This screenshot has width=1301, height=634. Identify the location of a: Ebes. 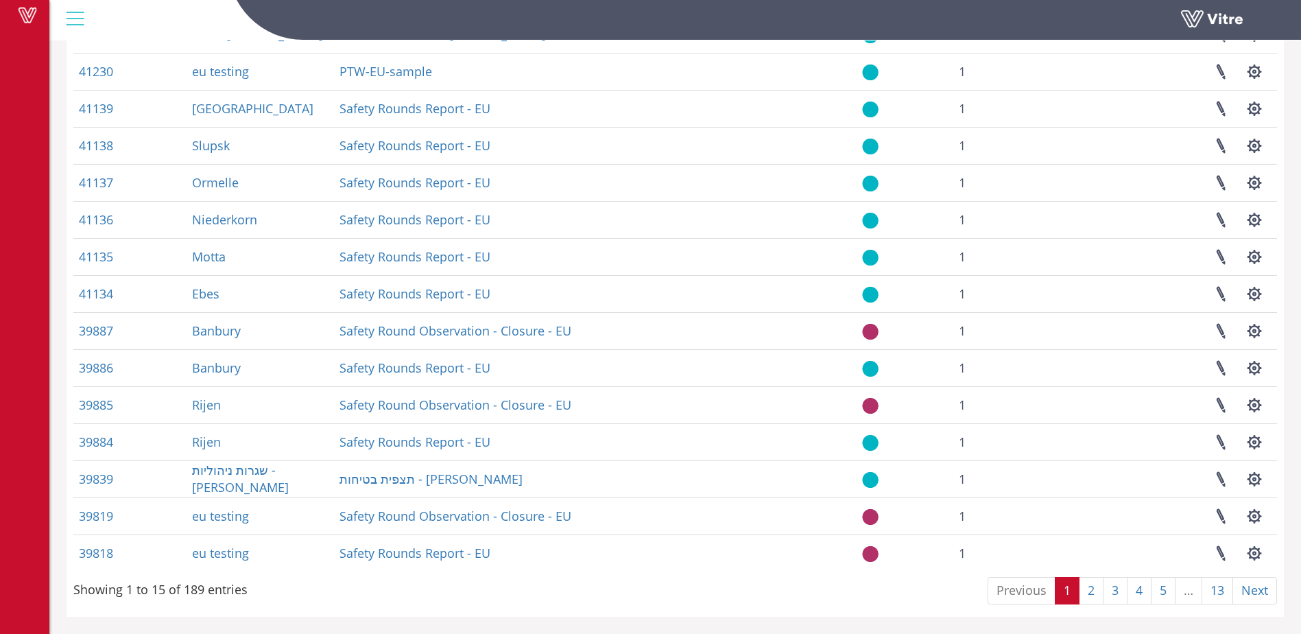
(206, 294).